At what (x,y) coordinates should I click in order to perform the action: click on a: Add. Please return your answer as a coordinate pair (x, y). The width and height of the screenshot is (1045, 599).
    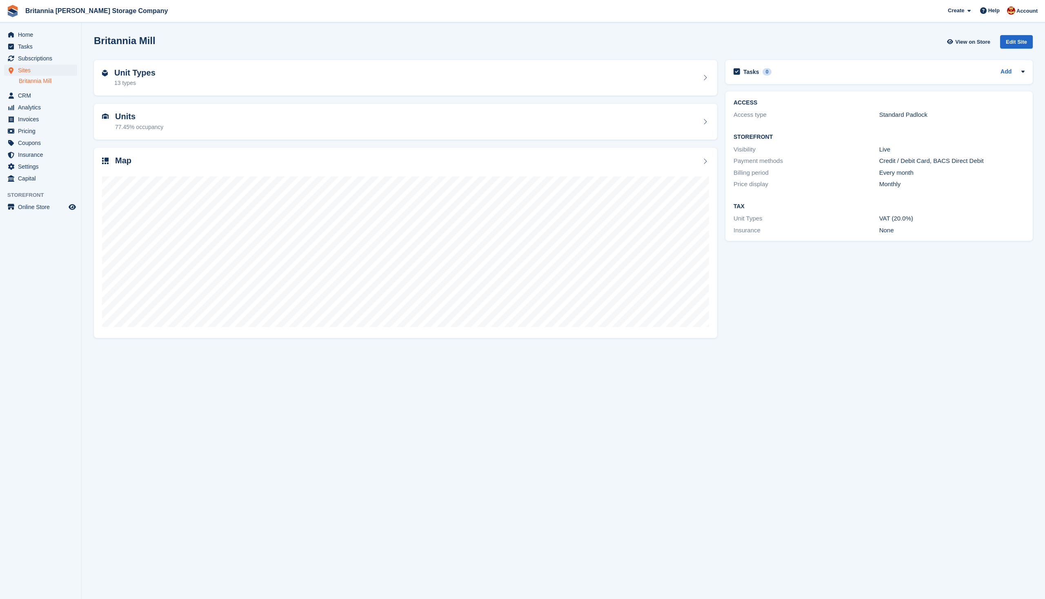
    Looking at the image, I should click on (1006, 72).